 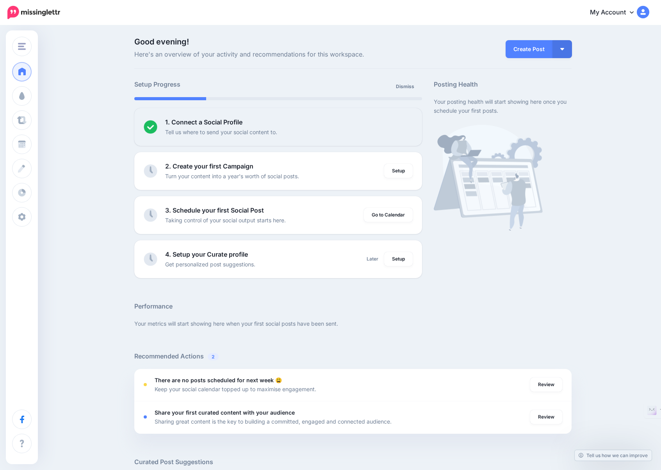 I want to click on a: Create Post, so click(x=529, y=49).